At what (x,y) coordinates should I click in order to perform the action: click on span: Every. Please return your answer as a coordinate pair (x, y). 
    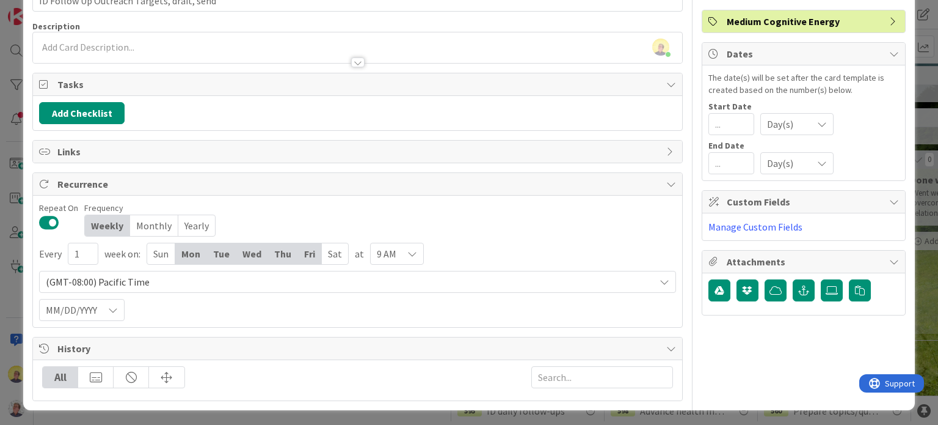
    Looking at the image, I should click on (50, 254).